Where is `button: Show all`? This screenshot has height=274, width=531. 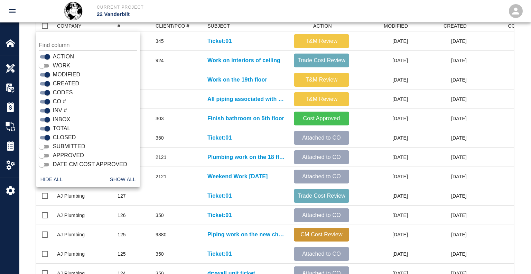 button: Show all is located at coordinates (123, 179).